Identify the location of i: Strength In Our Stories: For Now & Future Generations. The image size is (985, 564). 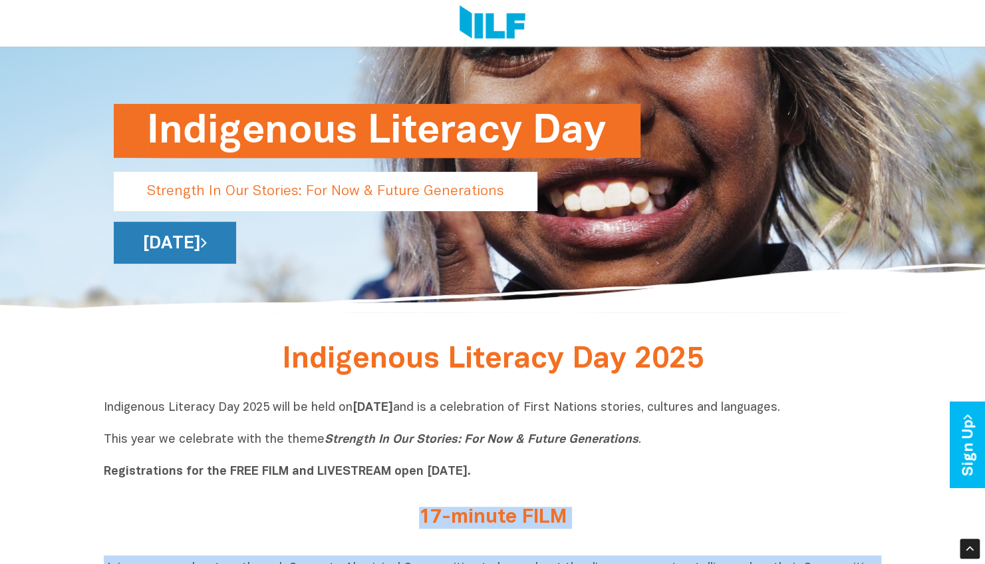
(482, 439).